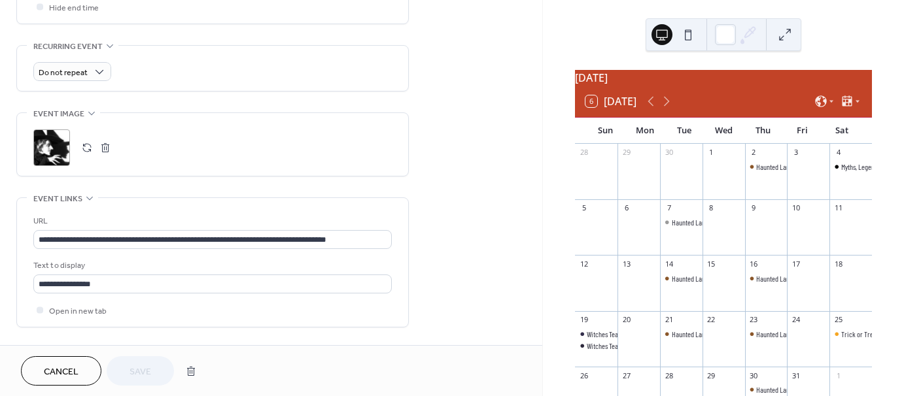  Describe the element at coordinates (841, 131) in the screenshot. I see `div: Sat` at that location.